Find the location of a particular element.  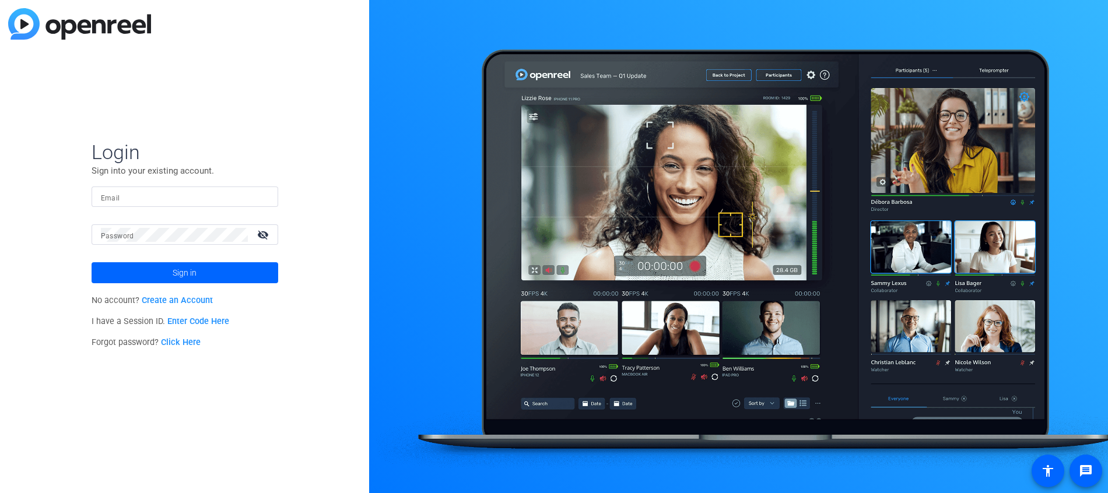

span: I have a Session ID. is located at coordinates (160, 321).